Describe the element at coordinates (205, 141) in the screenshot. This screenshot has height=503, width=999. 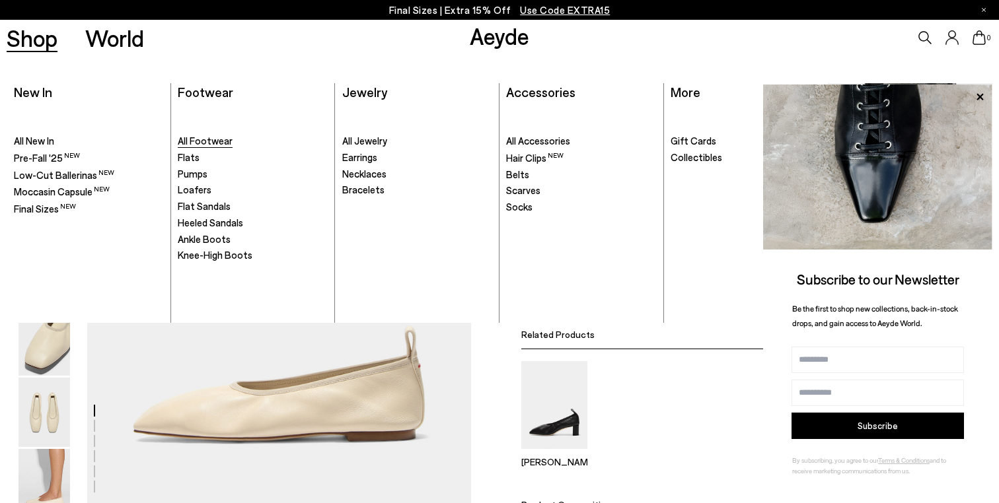
I see `span: All Footwear` at that location.